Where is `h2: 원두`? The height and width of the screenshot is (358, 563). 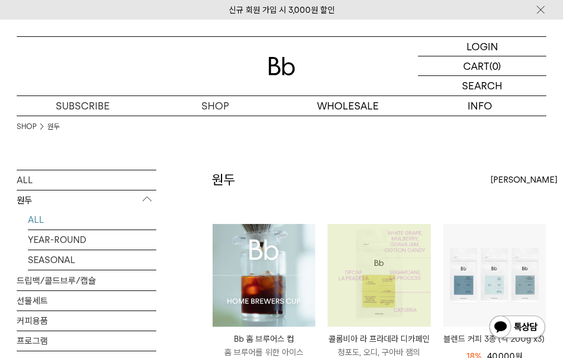 h2: 원두 is located at coordinates (224, 180).